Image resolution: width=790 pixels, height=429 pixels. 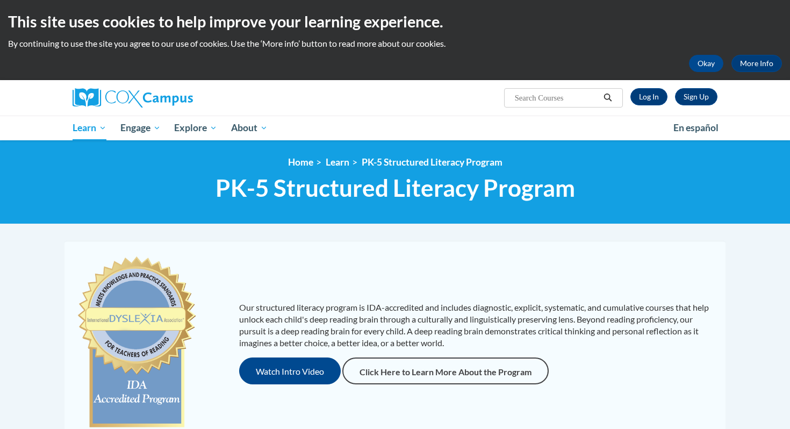 I want to click on a: PK-5 Structured Literacy Program, so click(x=432, y=162).